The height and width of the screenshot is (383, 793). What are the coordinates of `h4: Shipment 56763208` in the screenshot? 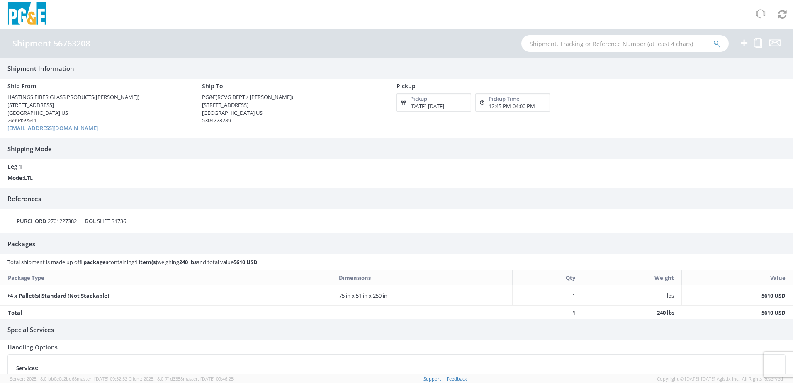 It's located at (51, 44).